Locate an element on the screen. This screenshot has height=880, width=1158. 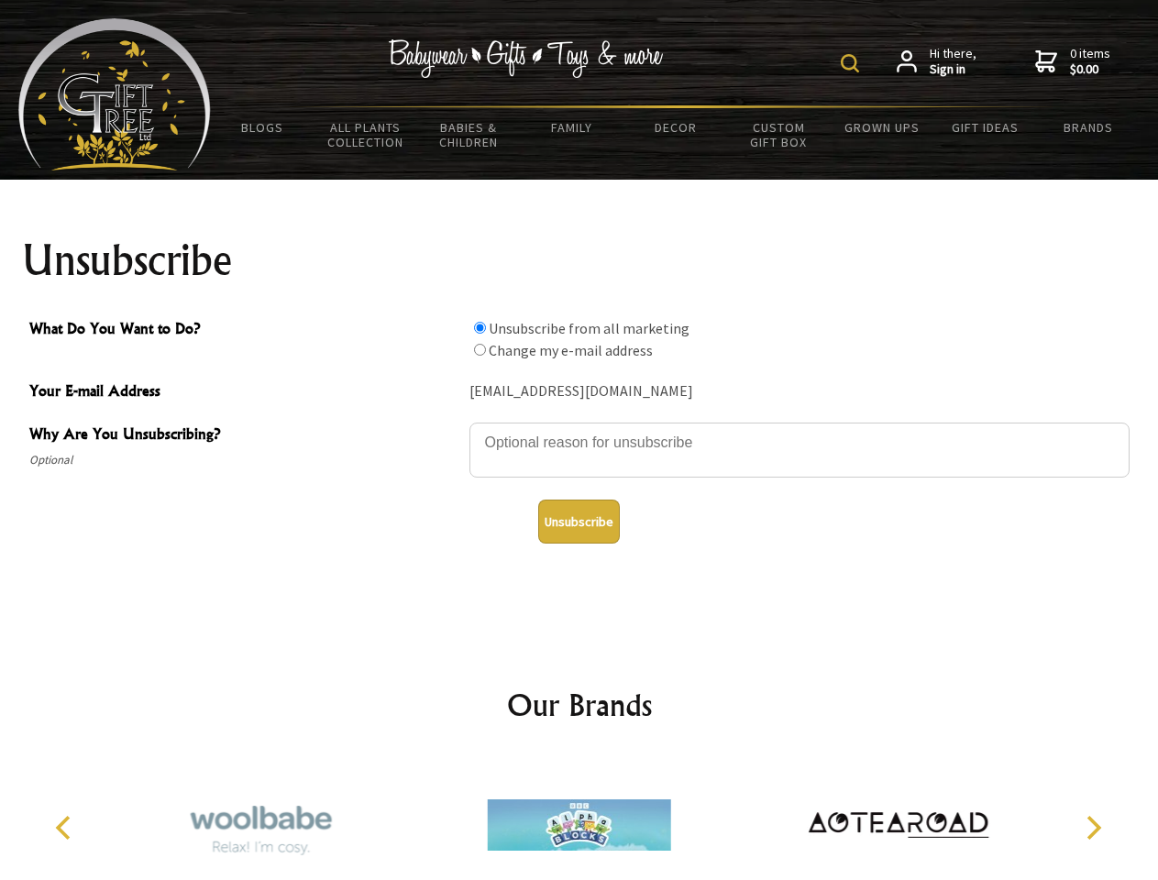
h2: Our Brands is located at coordinates (579, 705).